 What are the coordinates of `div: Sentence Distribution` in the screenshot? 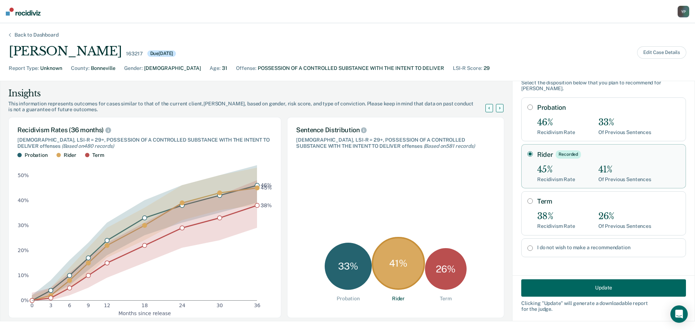 It's located at (395, 130).